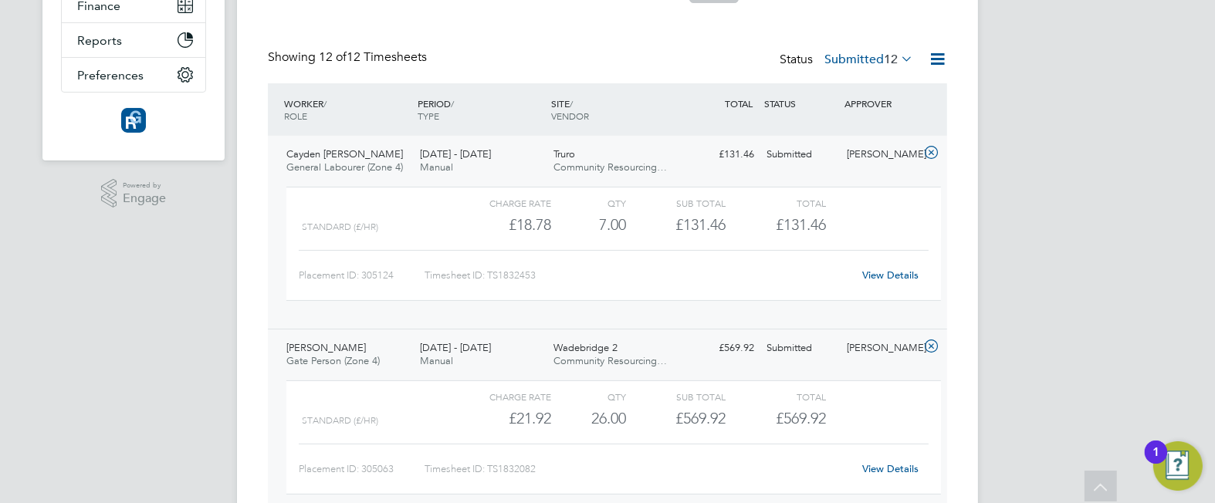 Image resolution: width=1215 pixels, height=503 pixels. I want to click on label: Submitted, so click(868, 59).